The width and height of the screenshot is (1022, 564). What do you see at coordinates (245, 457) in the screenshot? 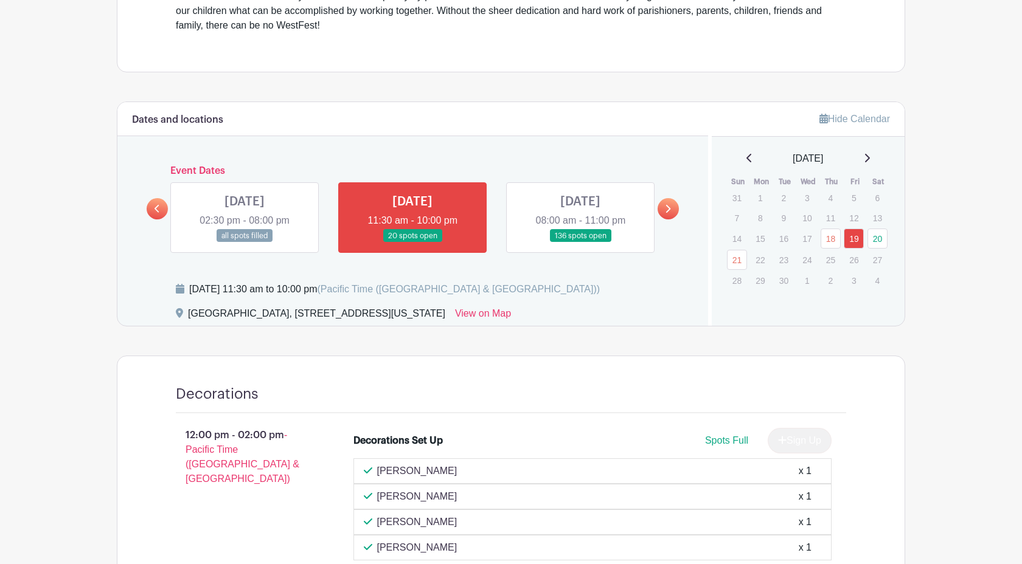
I see `p: 12:00 pm - 02:00 pm` at bounding box center [245, 457].